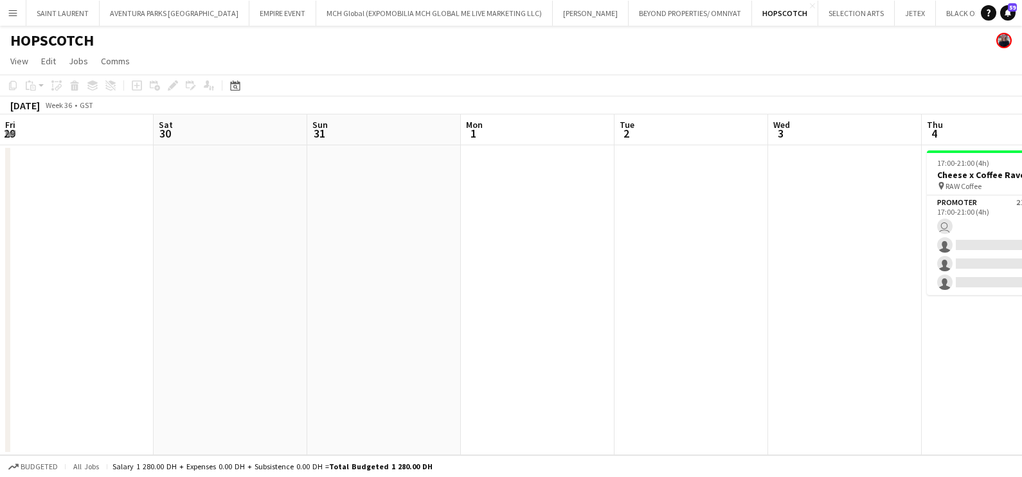  I want to click on span: RAW Coffee, so click(964, 186).